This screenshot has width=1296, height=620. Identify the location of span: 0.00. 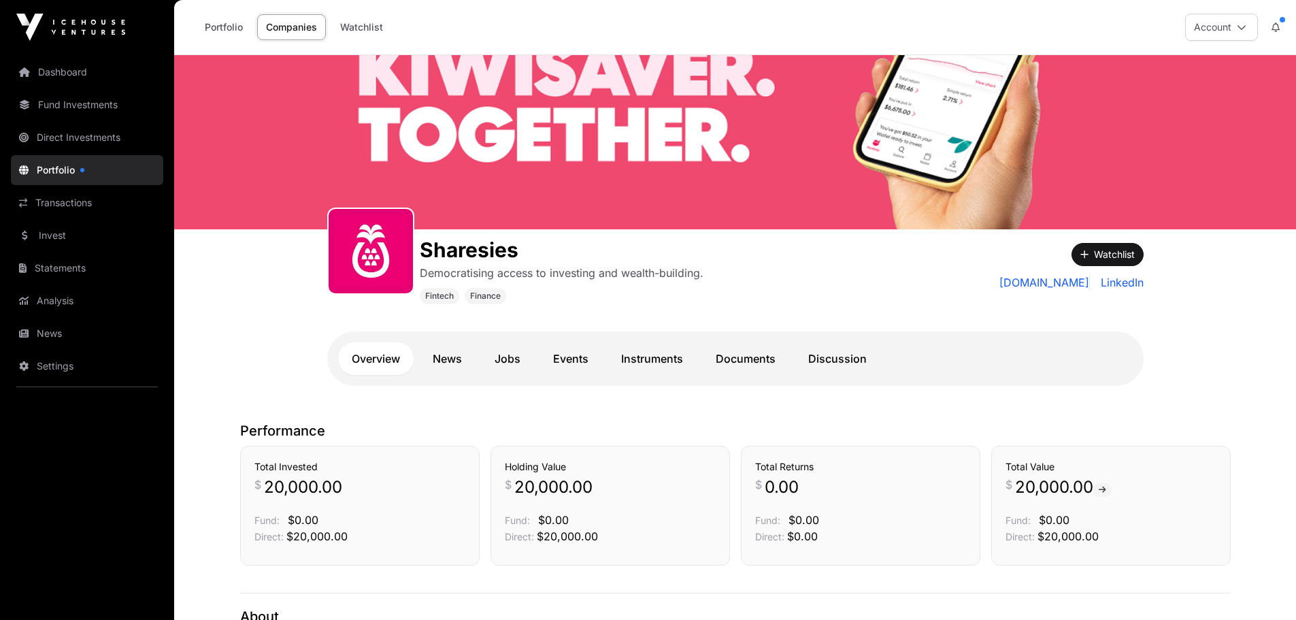
(781, 487).